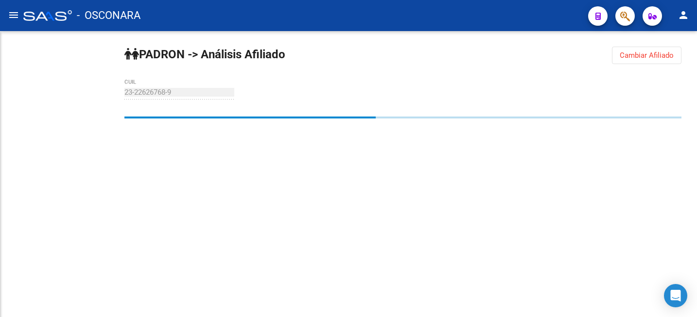 The width and height of the screenshot is (697, 317). Describe the element at coordinates (14, 15) in the screenshot. I see `mat-icon: menu` at that location.